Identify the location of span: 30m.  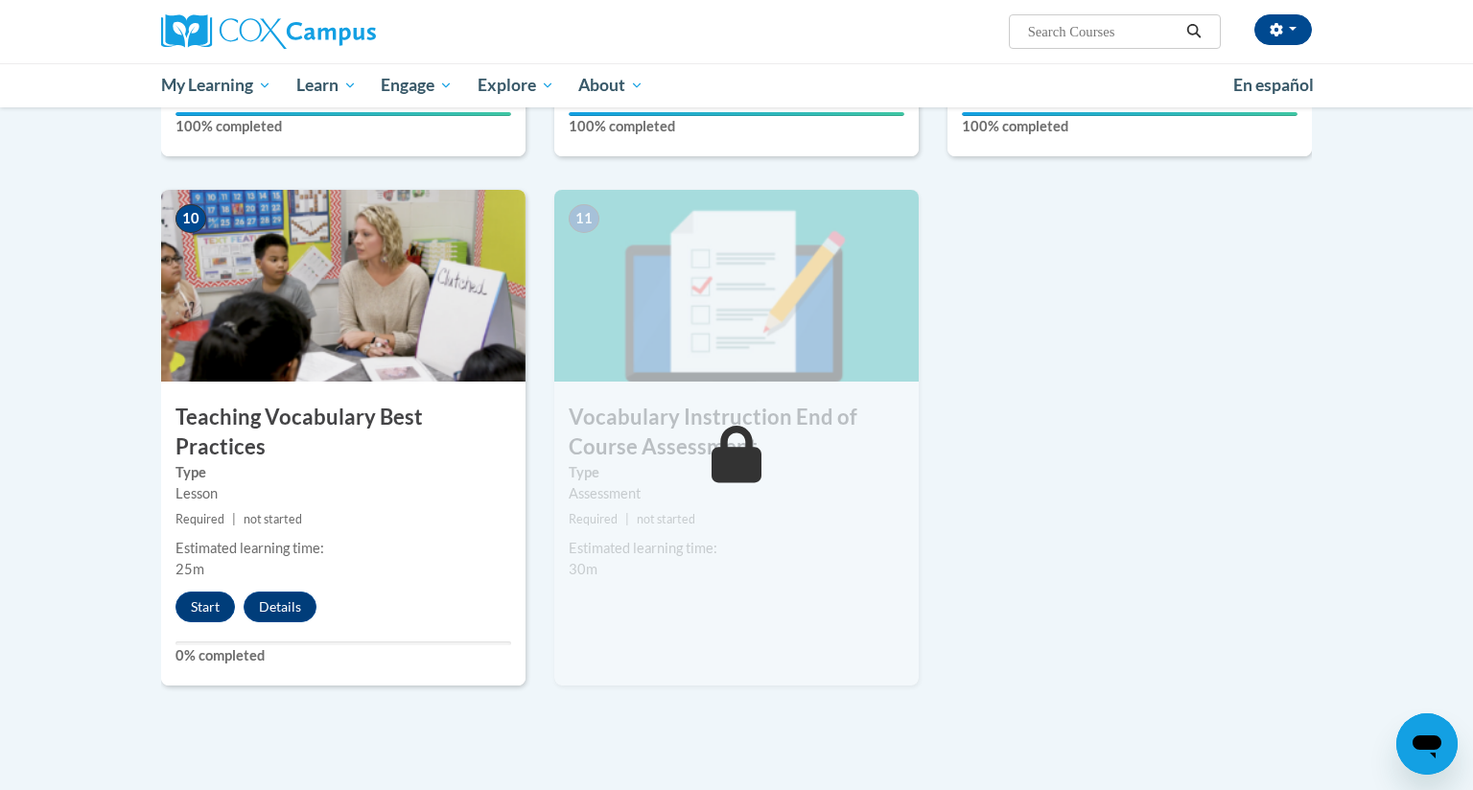
(583, 569).